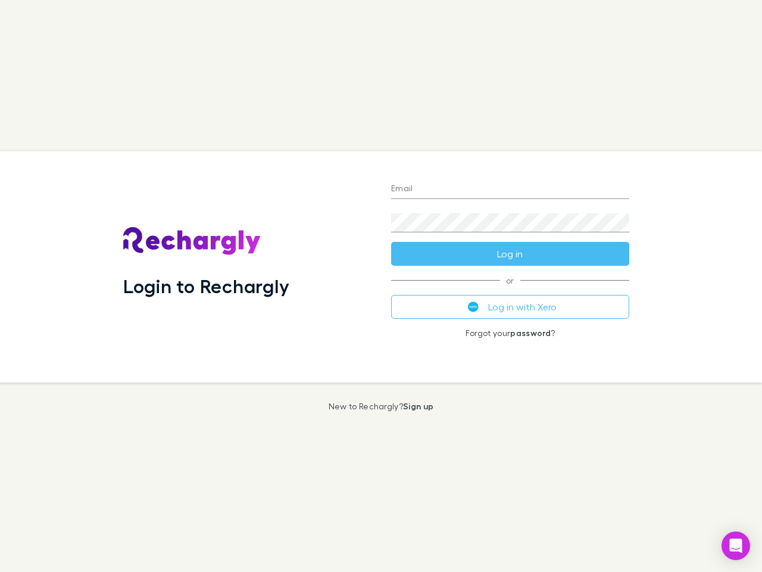  I want to click on div: Open Intercom Messenger, so click(736, 545).